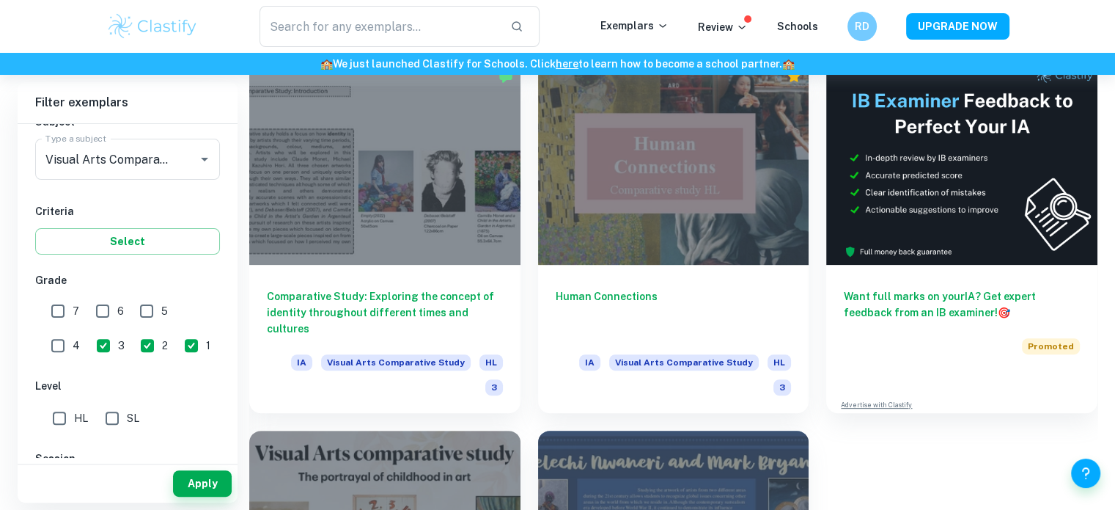 This screenshot has height=510, width=1115. What do you see at coordinates (164, 311) in the screenshot?
I see `span: 5` at bounding box center [164, 311].